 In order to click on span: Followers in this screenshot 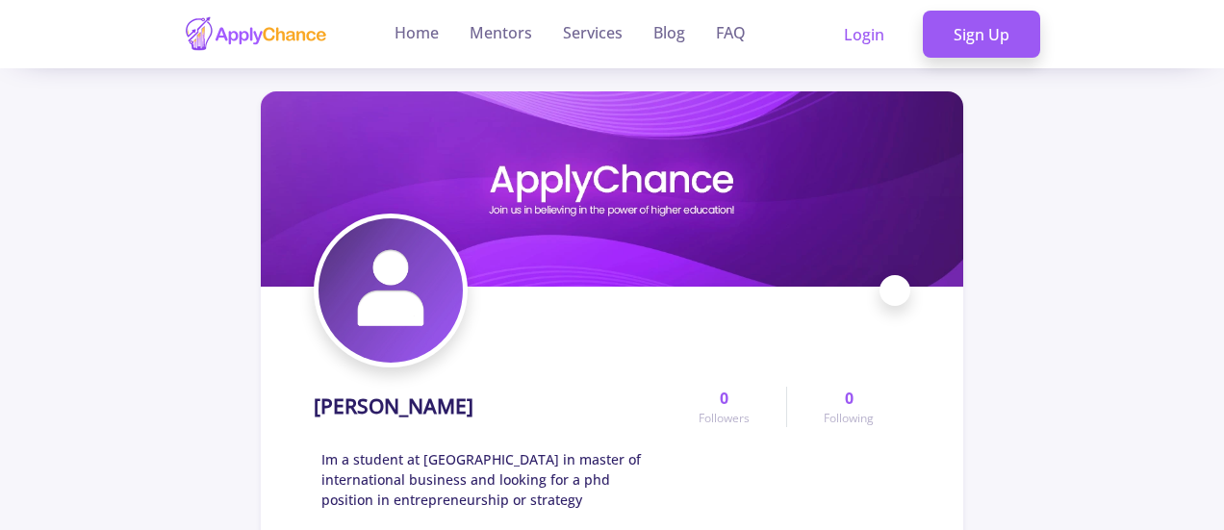, I will do `click(724, 419)`.